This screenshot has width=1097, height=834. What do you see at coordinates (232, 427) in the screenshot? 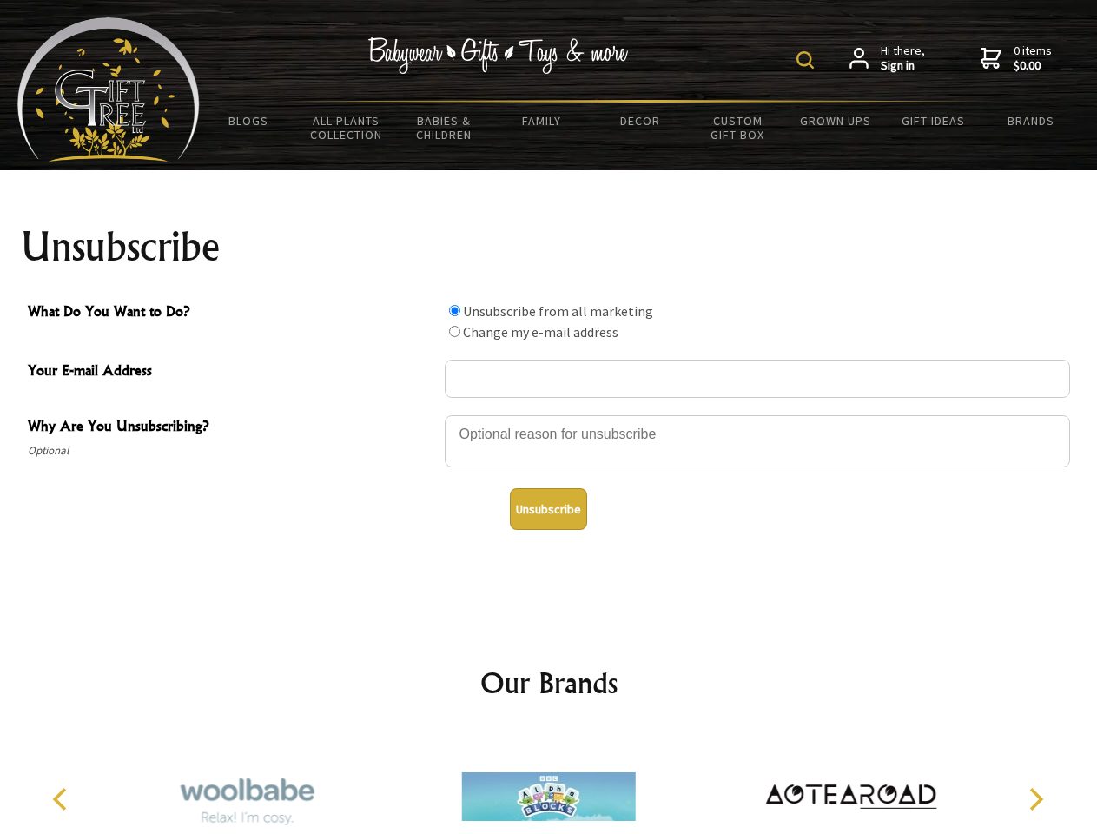
I see `span: Why Are You Unsubscribing?` at bounding box center [232, 427].